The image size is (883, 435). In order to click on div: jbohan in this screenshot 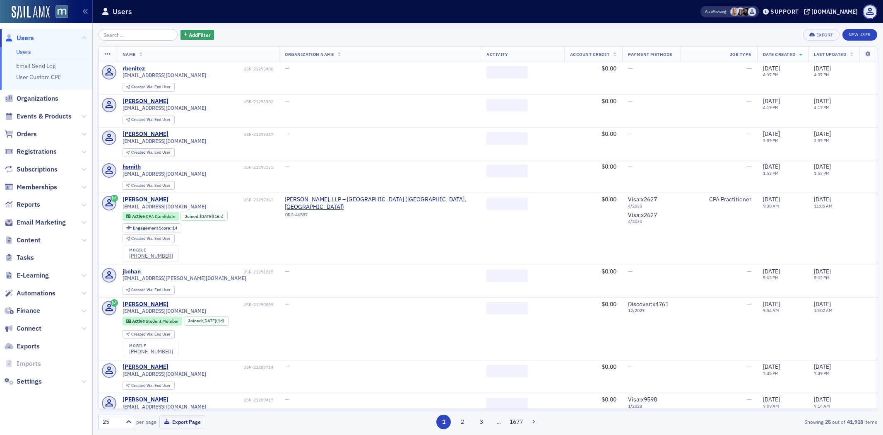, I will do `click(132, 272)`.